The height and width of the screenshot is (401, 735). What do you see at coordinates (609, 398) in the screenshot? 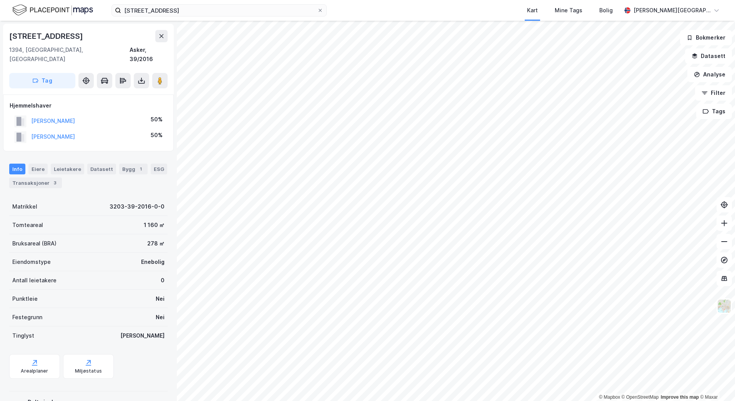
I see `a: Mapbox` at bounding box center [609, 398].